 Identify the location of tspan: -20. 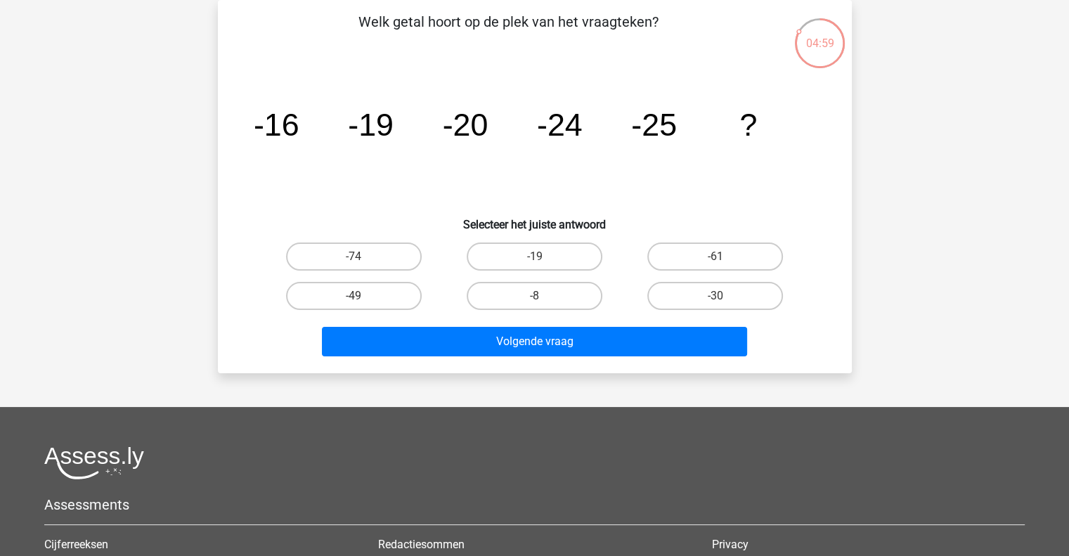
(464, 124).